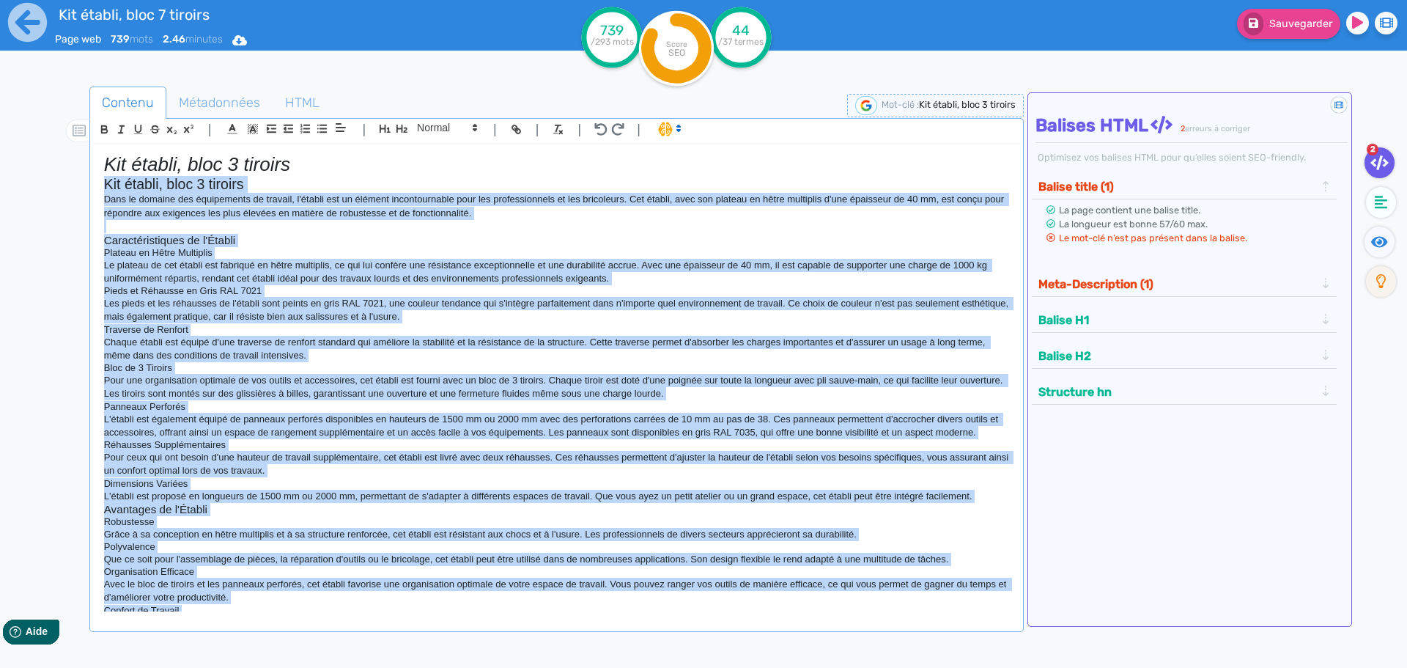 The width and height of the screenshot is (1407, 668). What do you see at coordinates (1177, 391) in the screenshot?
I see `button: Structure hn` at bounding box center [1177, 391].